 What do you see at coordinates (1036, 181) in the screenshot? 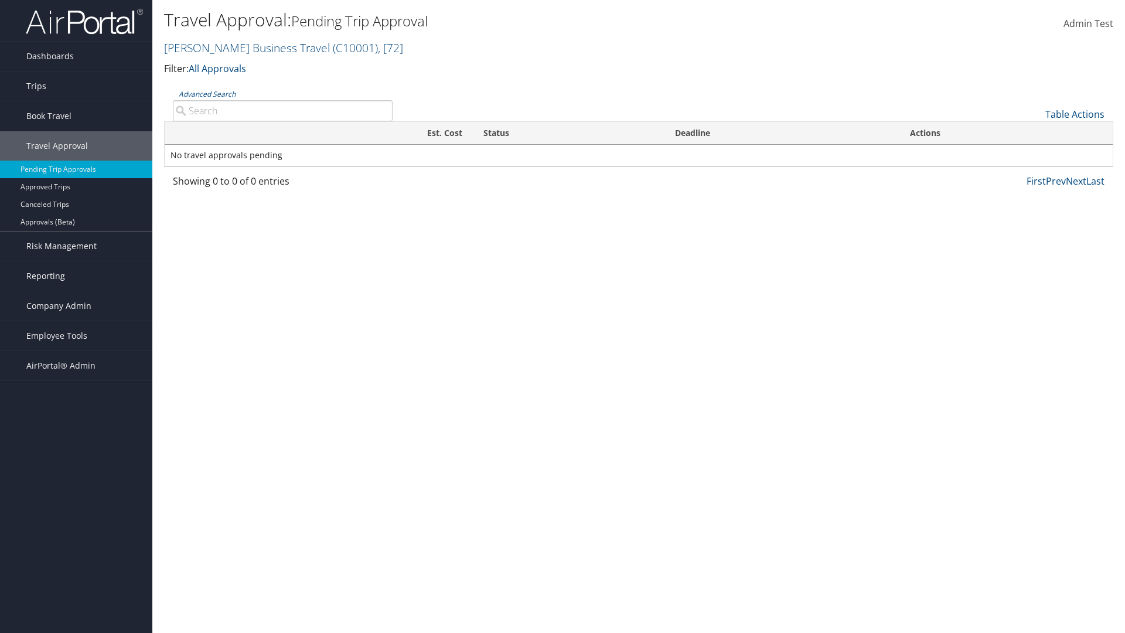
I see `a: First` at bounding box center [1036, 181].